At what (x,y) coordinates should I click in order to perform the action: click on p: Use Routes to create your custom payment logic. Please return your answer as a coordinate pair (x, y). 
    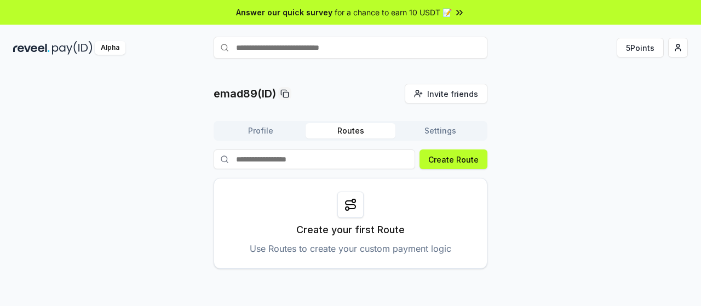
    Looking at the image, I should click on (350, 249).